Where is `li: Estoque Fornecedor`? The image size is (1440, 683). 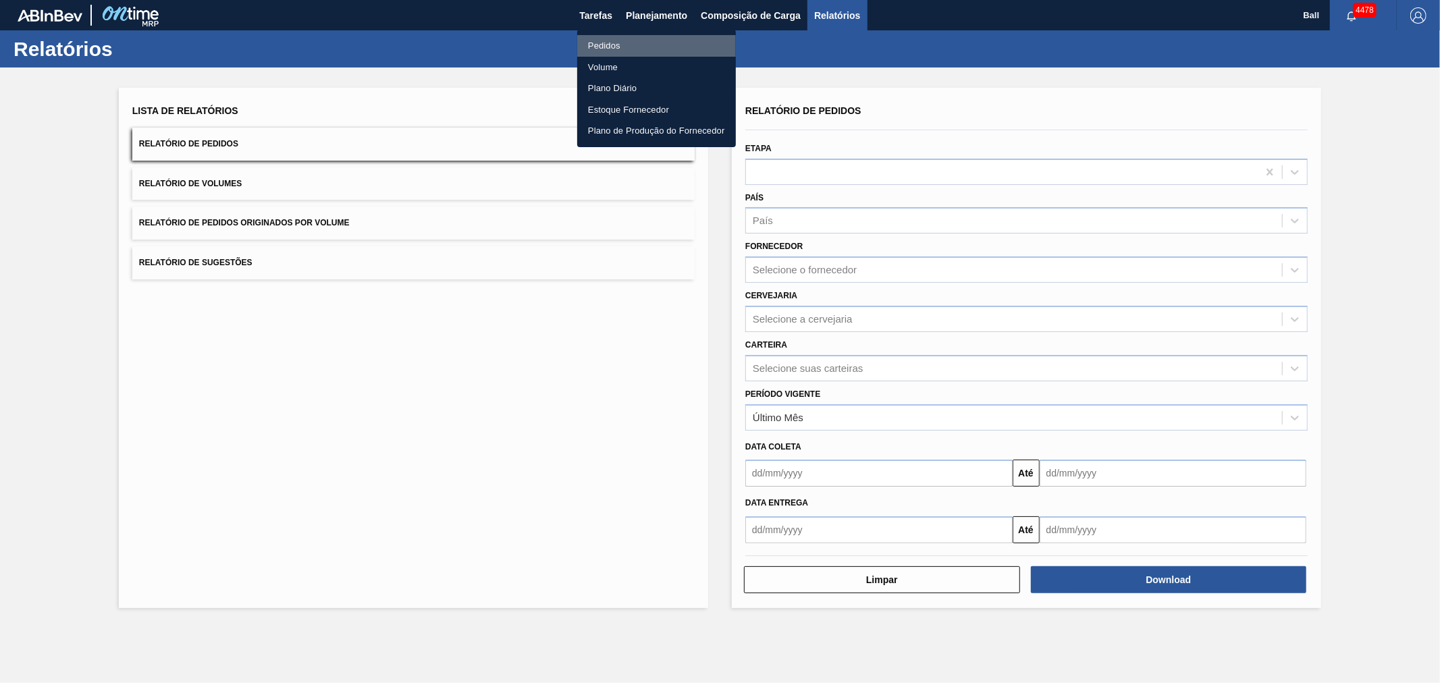
li: Estoque Fornecedor is located at coordinates (656, 110).